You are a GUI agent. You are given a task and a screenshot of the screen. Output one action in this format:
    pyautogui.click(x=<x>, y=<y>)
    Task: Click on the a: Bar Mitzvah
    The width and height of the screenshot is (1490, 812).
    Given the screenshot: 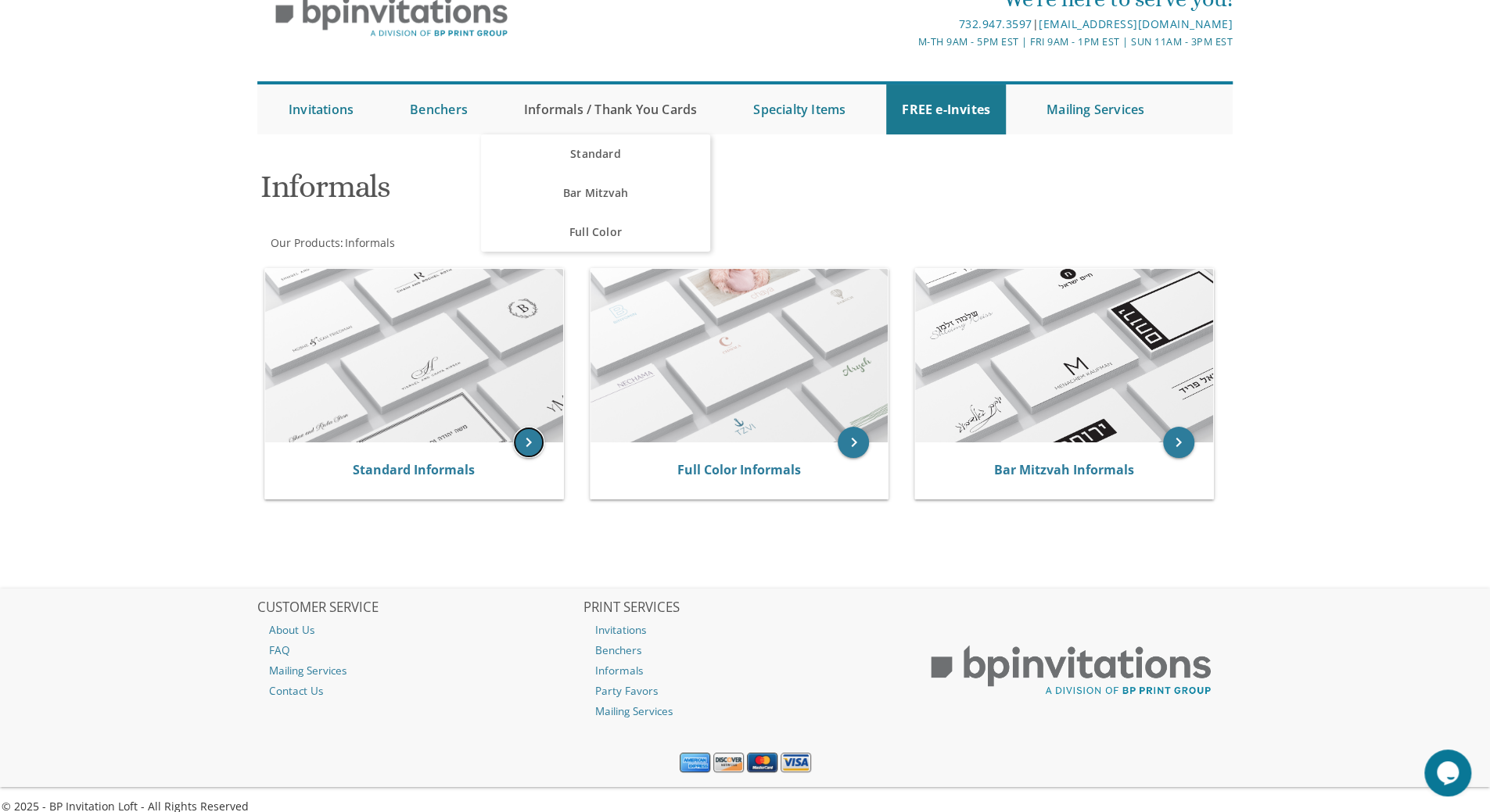 What is the action you would take?
    pyautogui.click(x=596, y=193)
    